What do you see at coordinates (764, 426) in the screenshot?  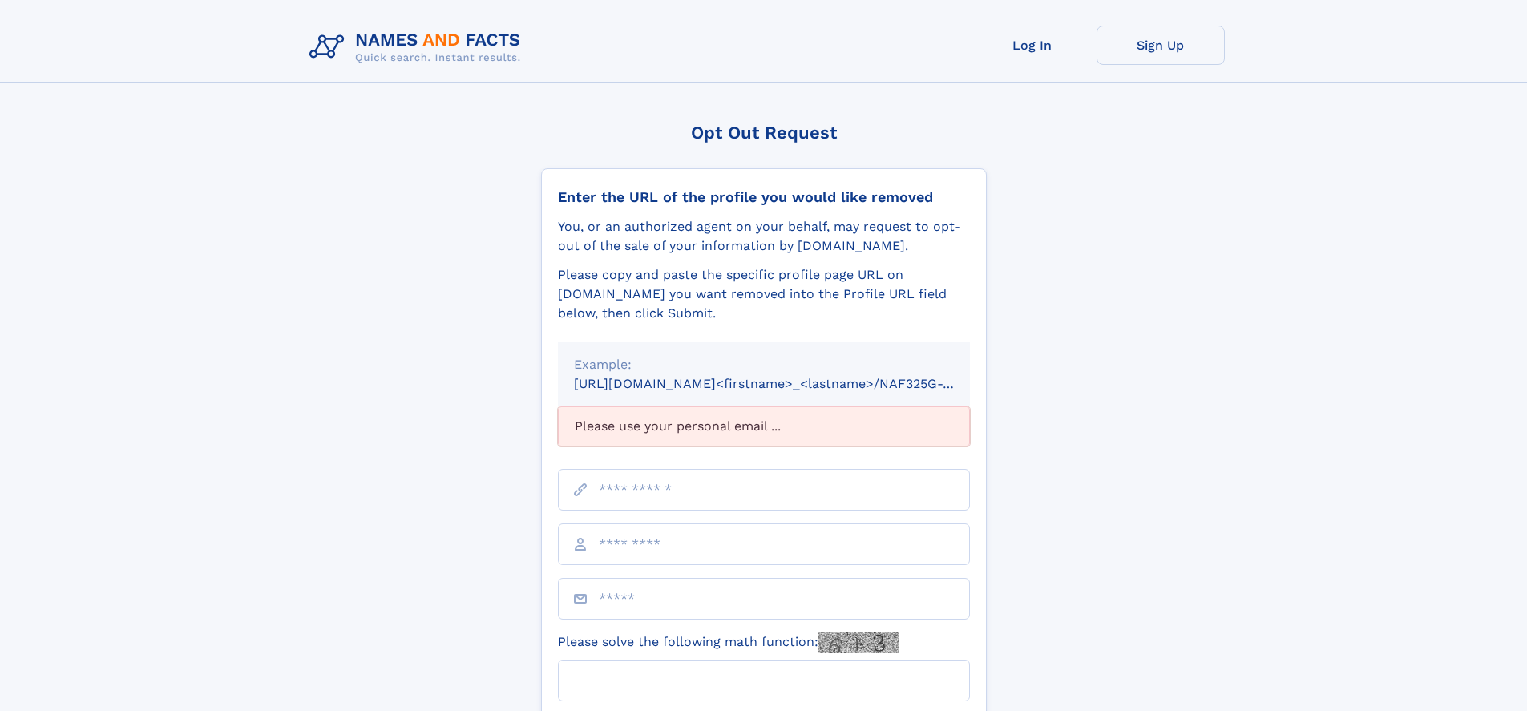 I see `div: Please use your personal email ...` at bounding box center [764, 426].